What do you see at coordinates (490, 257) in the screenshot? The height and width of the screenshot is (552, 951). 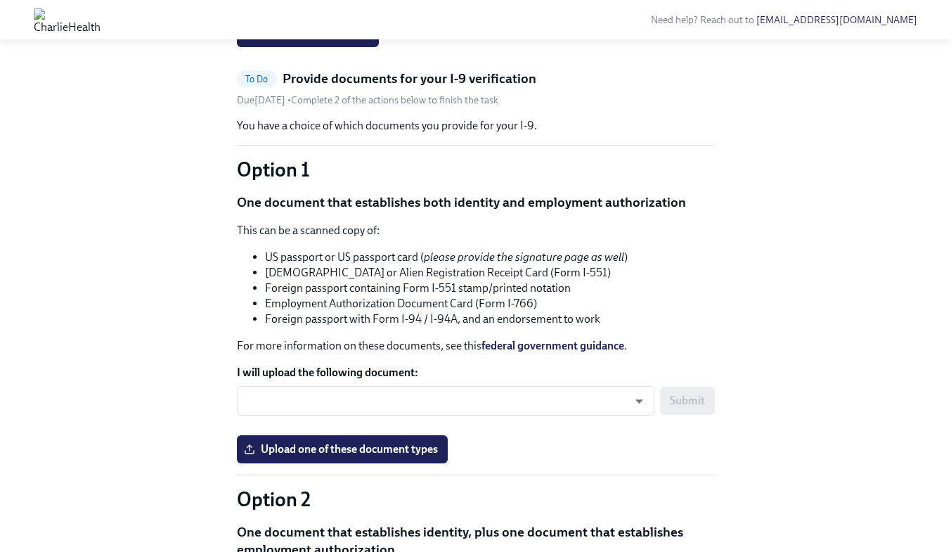 I see `li: US passport or US passport card ( )` at bounding box center [490, 257].